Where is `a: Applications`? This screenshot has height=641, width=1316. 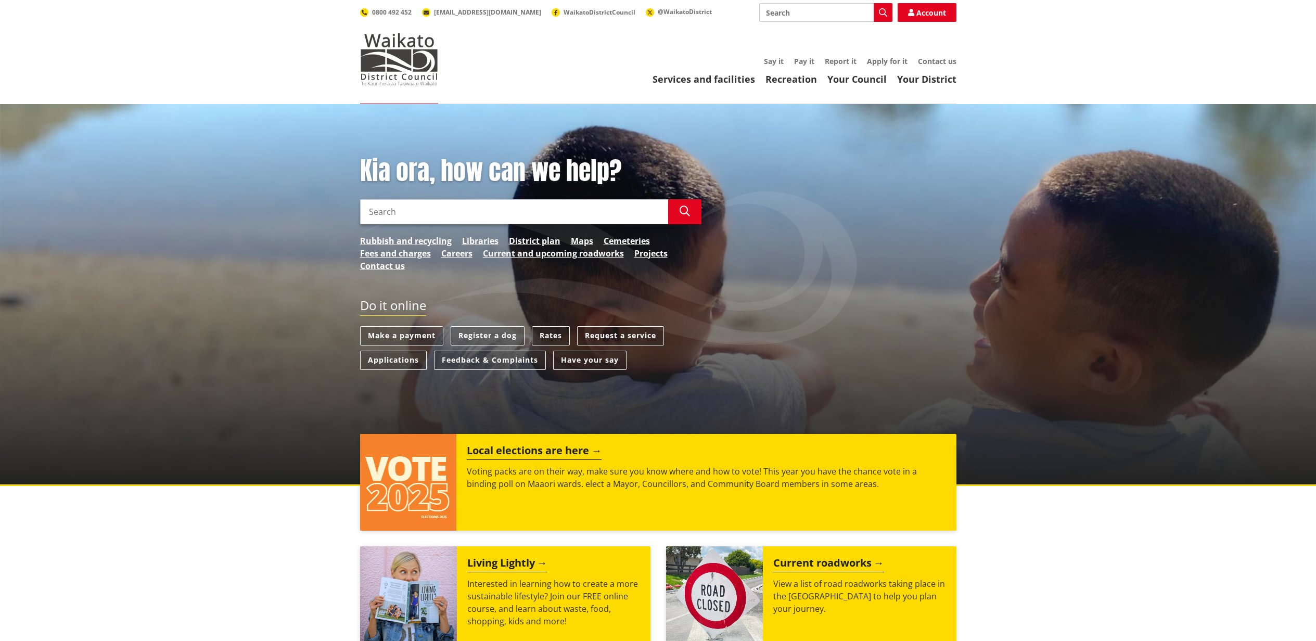 a: Applications is located at coordinates (393, 360).